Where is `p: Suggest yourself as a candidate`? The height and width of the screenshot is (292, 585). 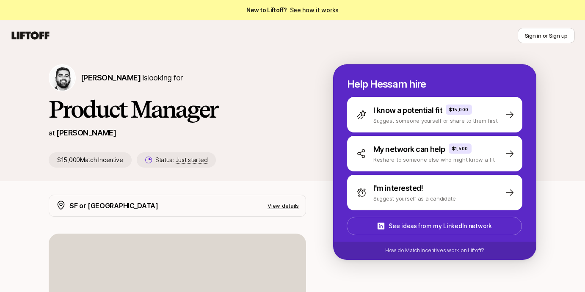
p: Suggest yourself as a candidate is located at coordinates (415, 199).